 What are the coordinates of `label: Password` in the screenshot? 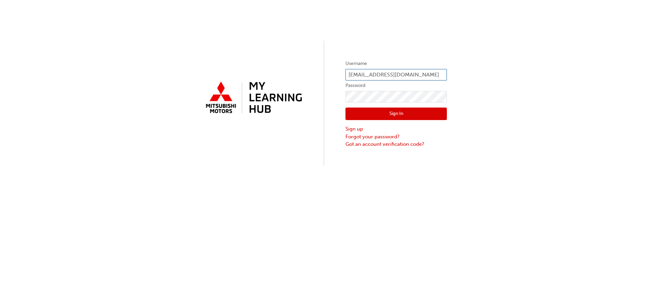 It's located at (396, 86).